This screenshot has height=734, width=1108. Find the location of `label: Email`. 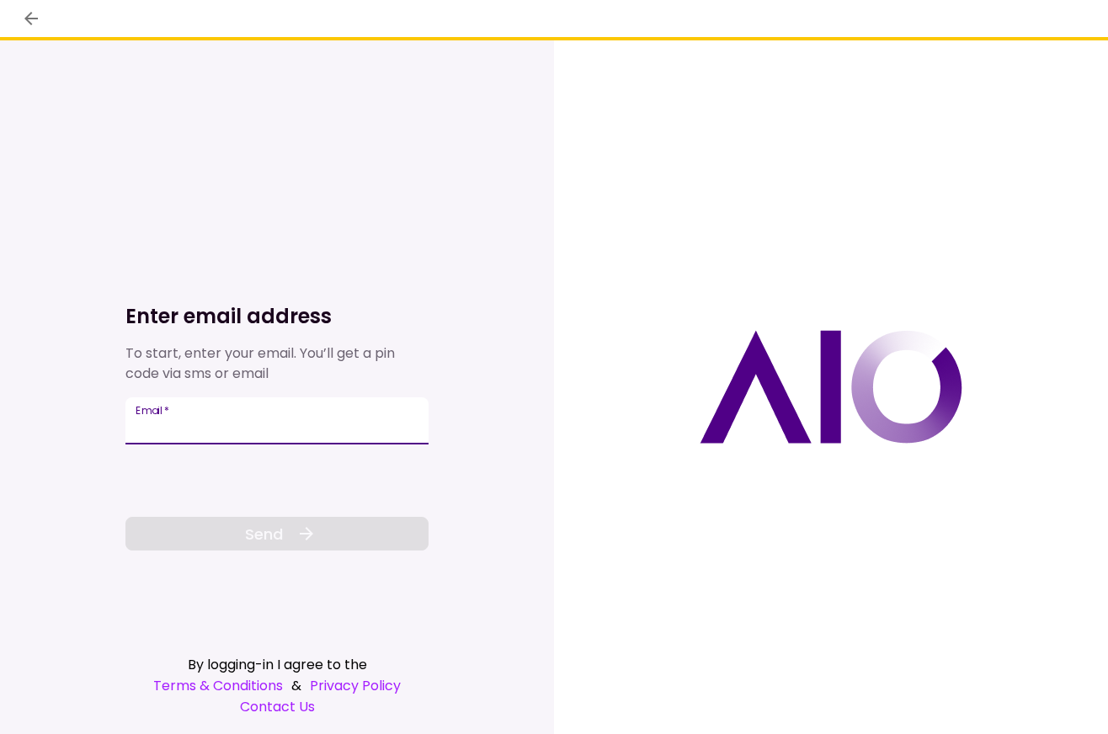

label: Email is located at coordinates (152, 410).